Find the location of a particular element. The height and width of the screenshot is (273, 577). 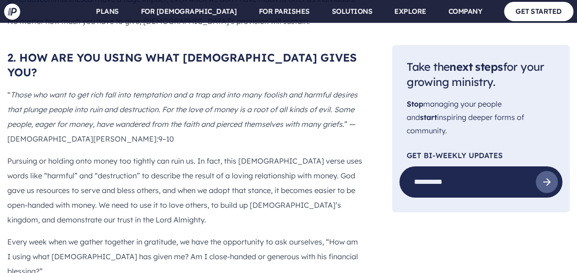

span: Stop is located at coordinates (415, 104).